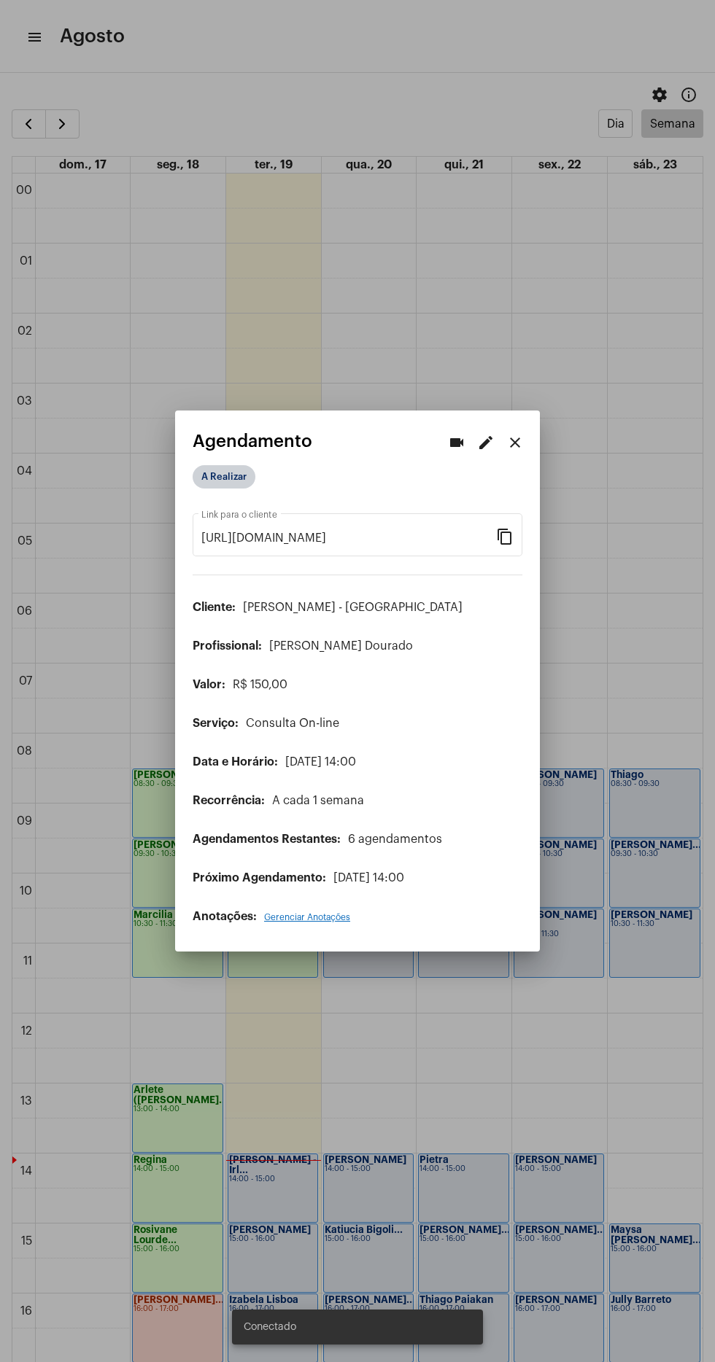 Image resolution: width=715 pixels, height=1362 pixels. What do you see at coordinates (270, 1327) in the screenshot?
I see `span: Conectado` at bounding box center [270, 1327].